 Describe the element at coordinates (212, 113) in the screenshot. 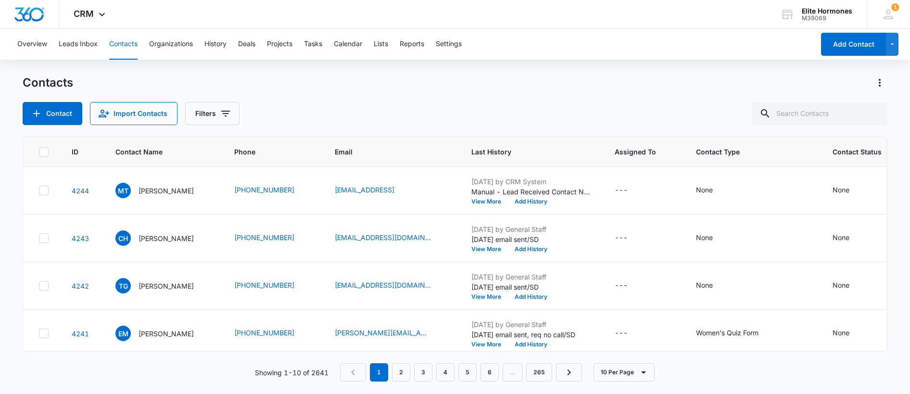

I see `button: Filters` at that location.